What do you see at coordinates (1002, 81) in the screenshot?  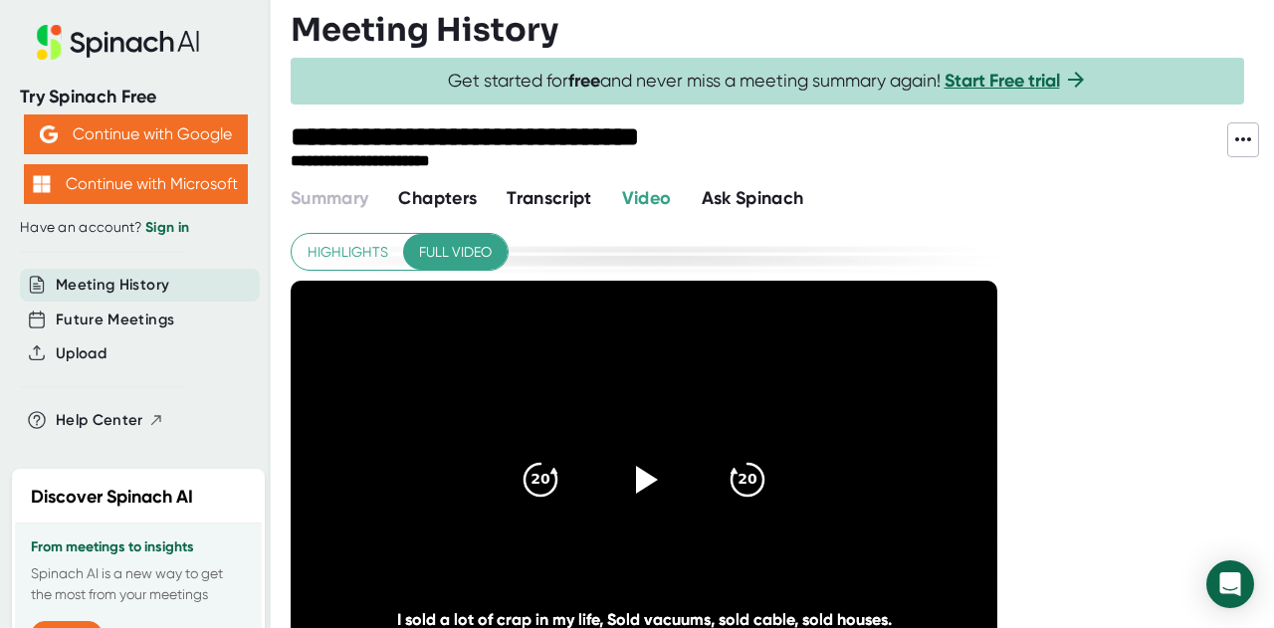 I see `a: Start Free trial` at bounding box center [1002, 81].